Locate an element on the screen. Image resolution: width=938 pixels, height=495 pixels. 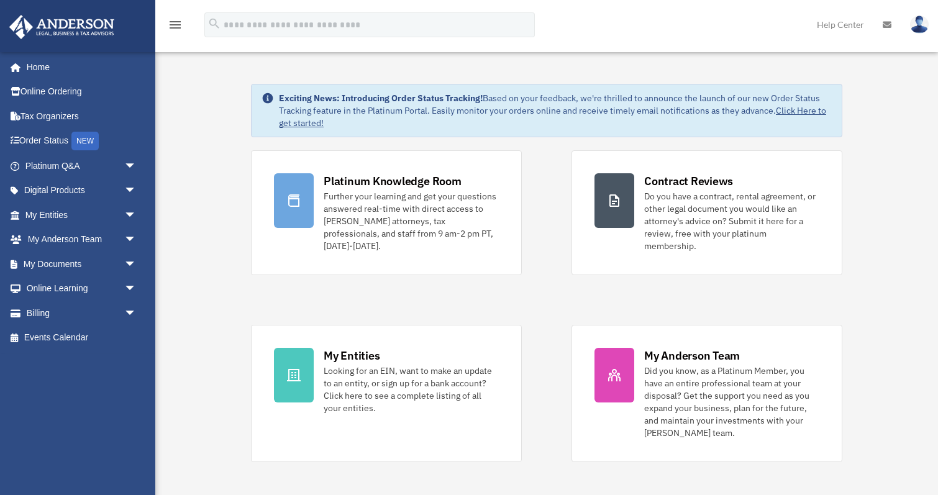
div: Further your learning and get your questions answered real-time with direct access to [PERSON_NAM... is located at coordinates (411, 221).